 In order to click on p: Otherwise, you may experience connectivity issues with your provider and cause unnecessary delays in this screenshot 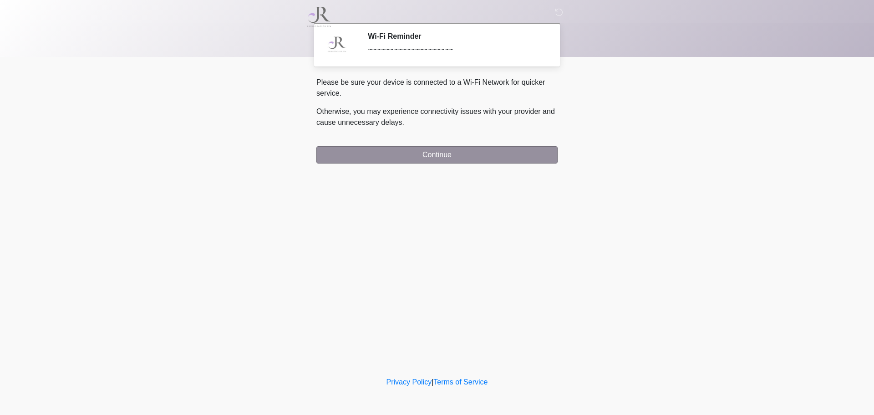, I will do `click(437, 117)`.